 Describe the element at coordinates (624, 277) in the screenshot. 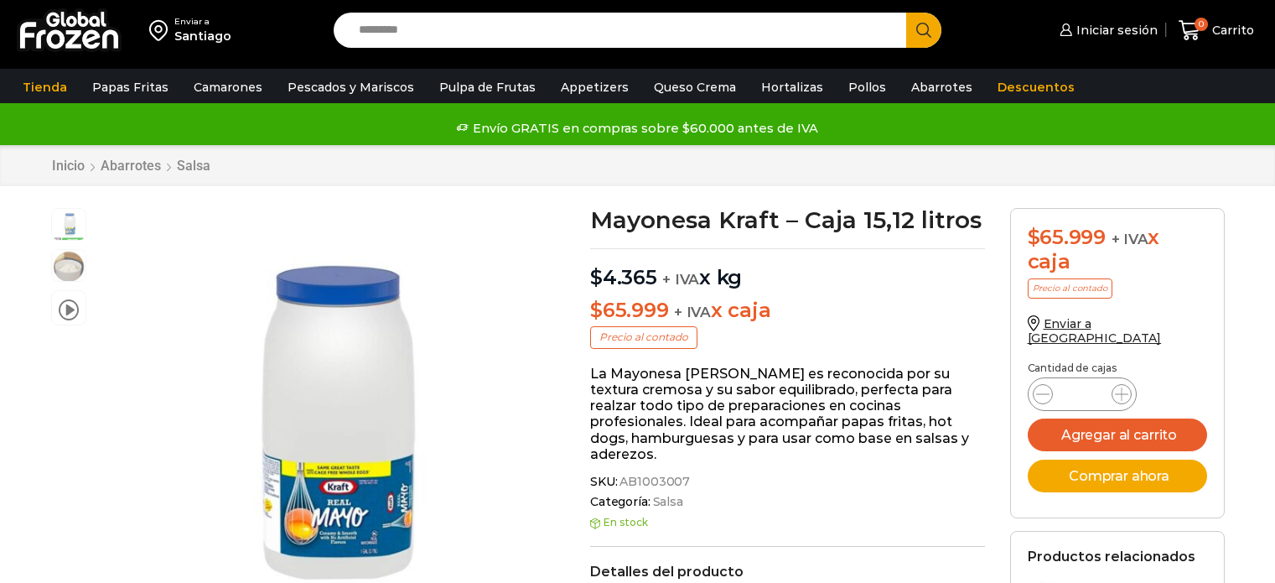

I see `bdi: 4.365` at that location.